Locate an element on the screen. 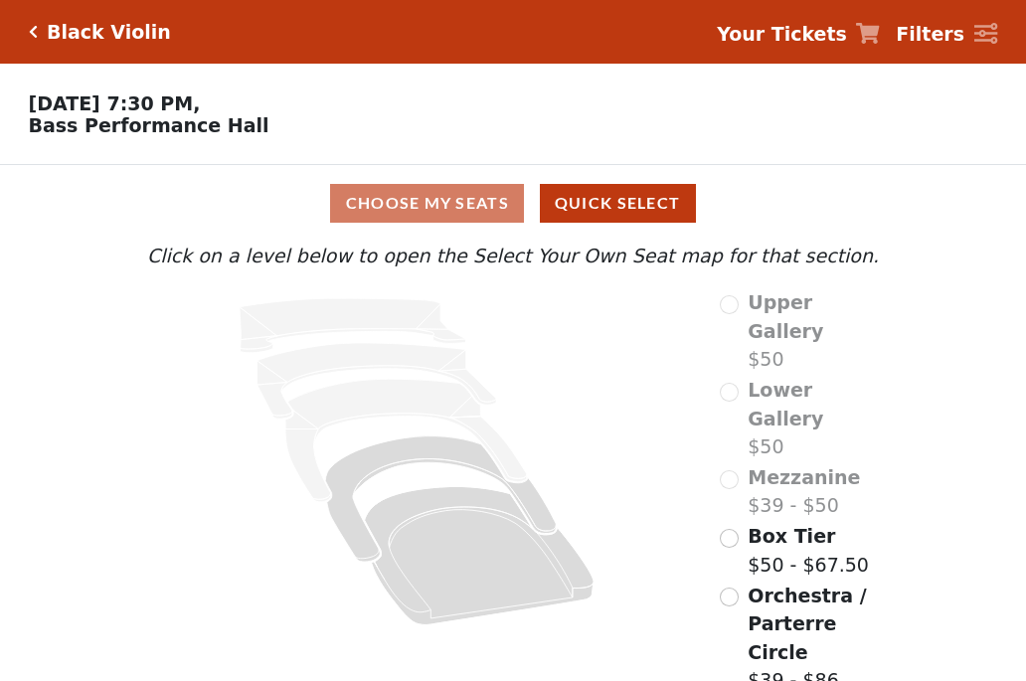 Image resolution: width=1026 pixels, height=681 pixels. a: Your Tickets is located at coordinates (798, 34).